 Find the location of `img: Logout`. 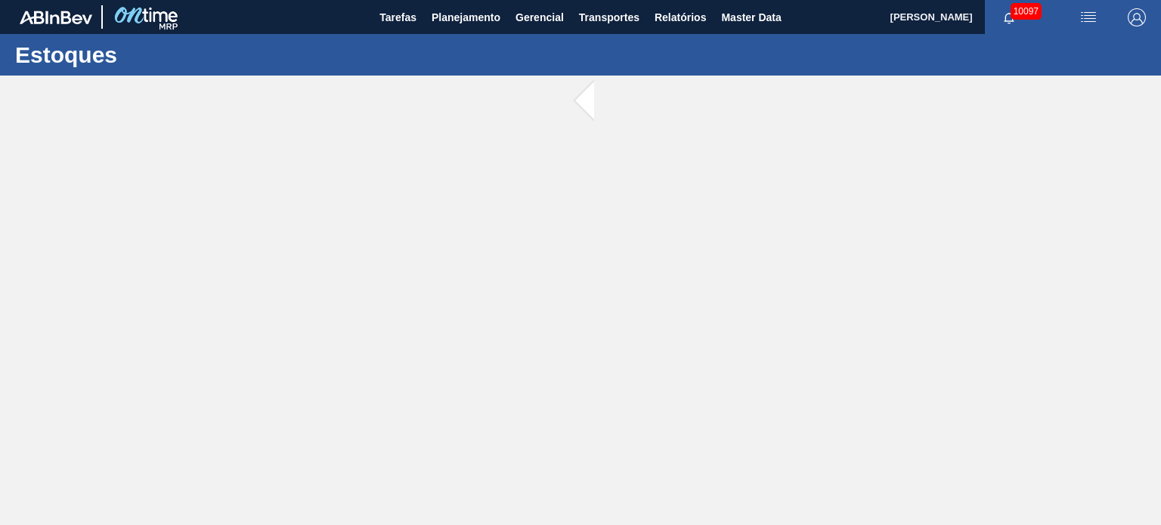

img: Logout is located at coordinates (1137, 17).